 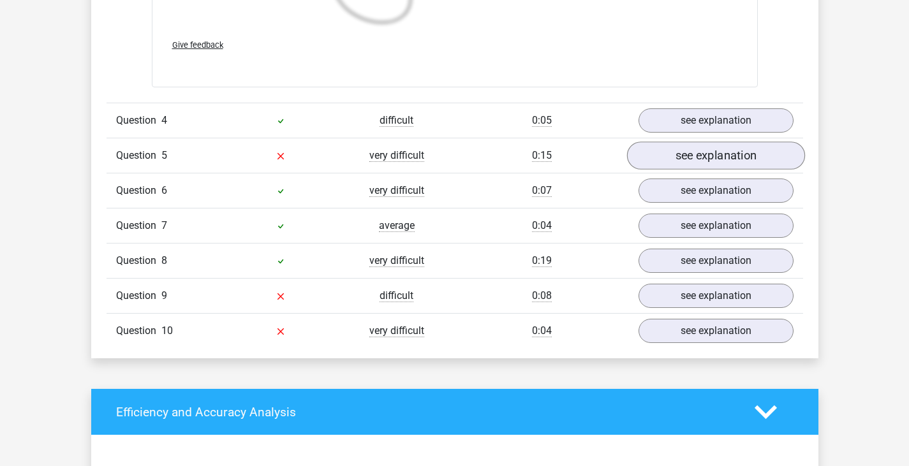 What do you see at coordinates (164, 155) in the screenshot?
I see `span: 5` at bounding box center [164, 155].